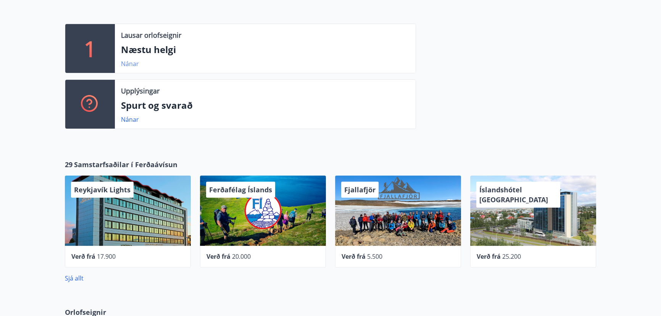  Describe the element at coordinates (265, 50) in the screenshot. I see `p: Næstu helgi` at that location.